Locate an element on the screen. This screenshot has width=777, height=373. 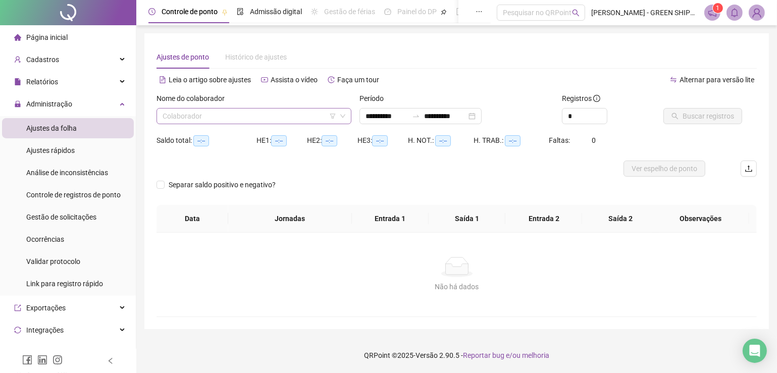
span: linkedin is located at coordinates (42, 360).